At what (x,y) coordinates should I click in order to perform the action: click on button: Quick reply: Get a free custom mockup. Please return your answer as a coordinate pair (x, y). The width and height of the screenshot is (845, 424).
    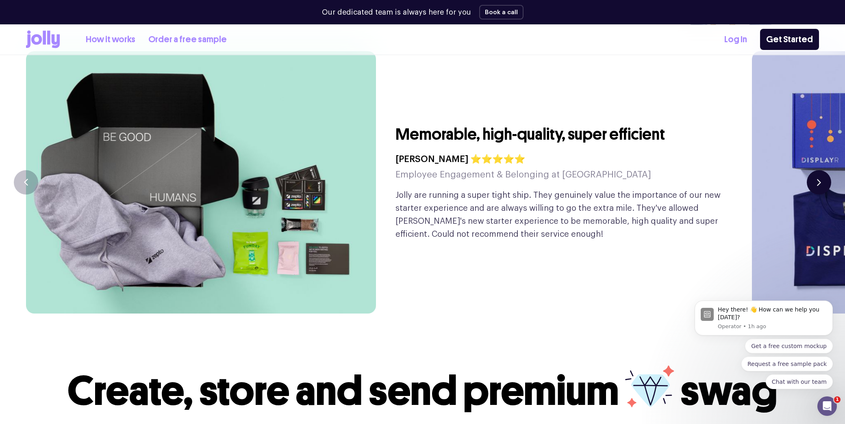
    Looking at the image, I should click on (107, 108).